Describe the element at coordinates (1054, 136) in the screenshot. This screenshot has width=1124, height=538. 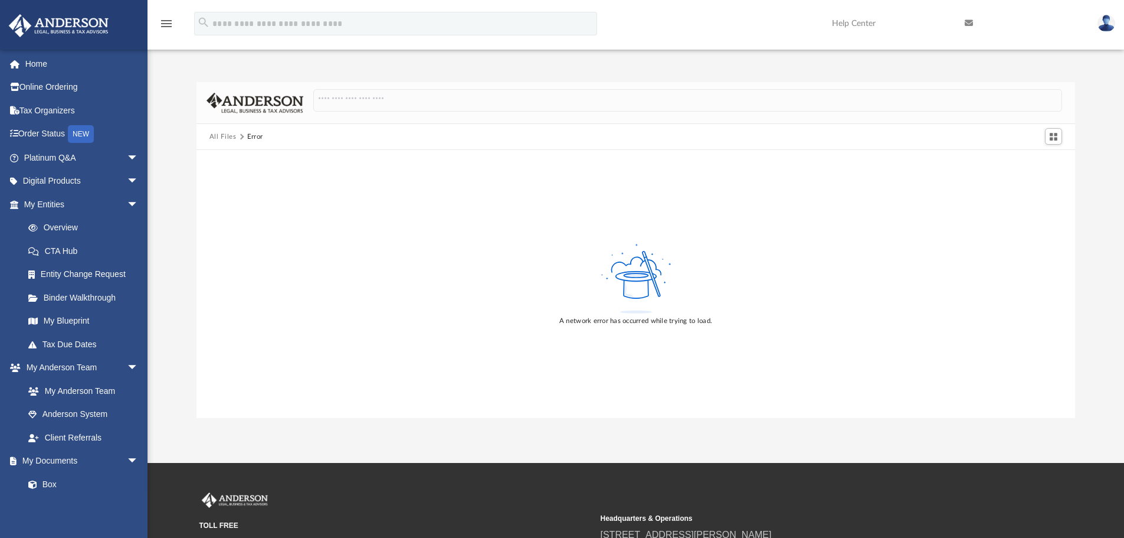
I see `button: Switch to Grid View` at that location.